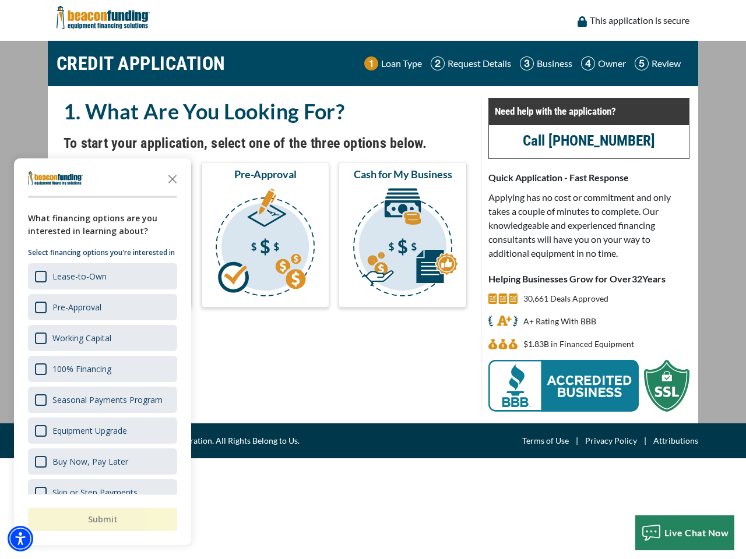 The image size is (746, 559). Describe the element at coordinates (103, 520) in the screenshot. I see `button: Submit` at that location.